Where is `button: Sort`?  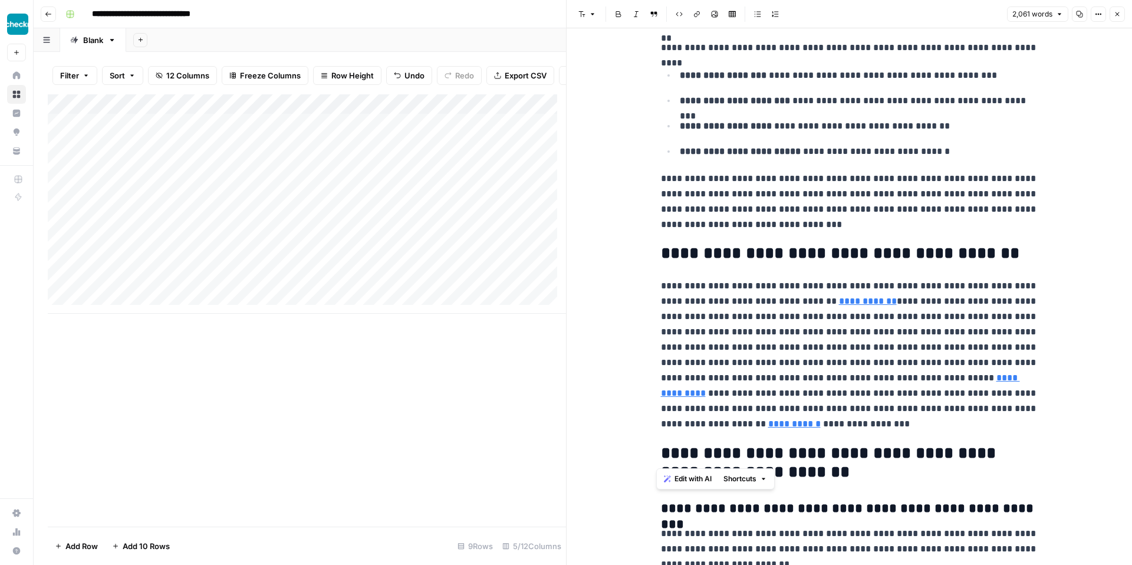
button: Sort is located at coordinates (123, 75).